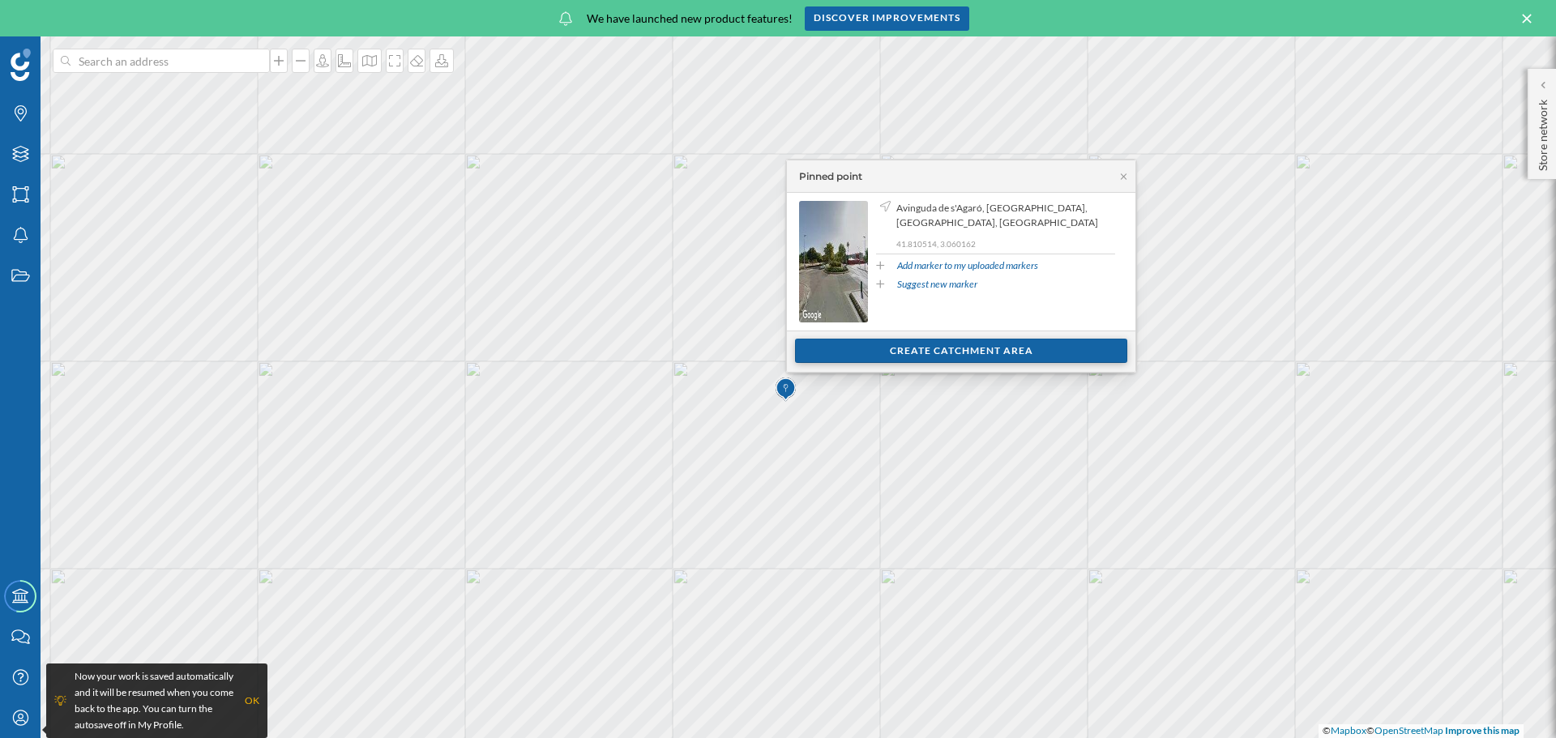 This screenshot has width=1556, height=738. I want to click on div: Now your work is saved automatically and it will be resumed when you come back to the app. You ca..., so click(156, 701).